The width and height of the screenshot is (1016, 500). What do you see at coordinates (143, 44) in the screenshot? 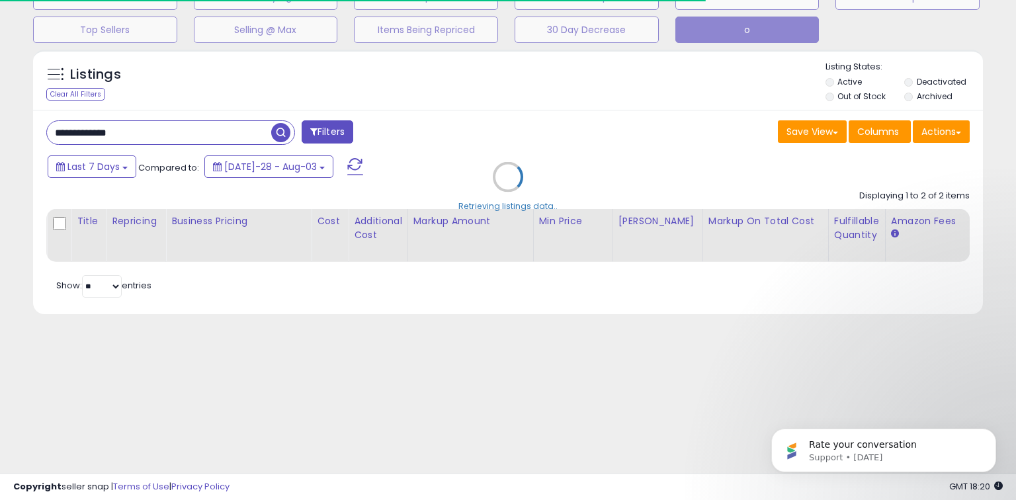
I see `p: Rate your conversation` at bounding box center [143, 44].